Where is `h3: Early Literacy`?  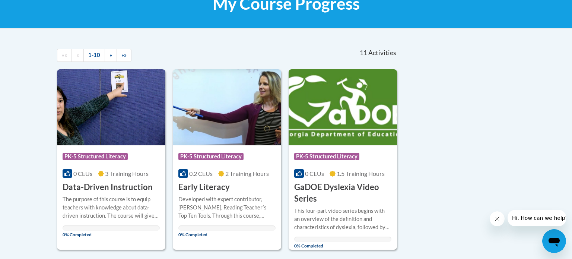
h3: Early Literacy is located at coordinates (204, 187).